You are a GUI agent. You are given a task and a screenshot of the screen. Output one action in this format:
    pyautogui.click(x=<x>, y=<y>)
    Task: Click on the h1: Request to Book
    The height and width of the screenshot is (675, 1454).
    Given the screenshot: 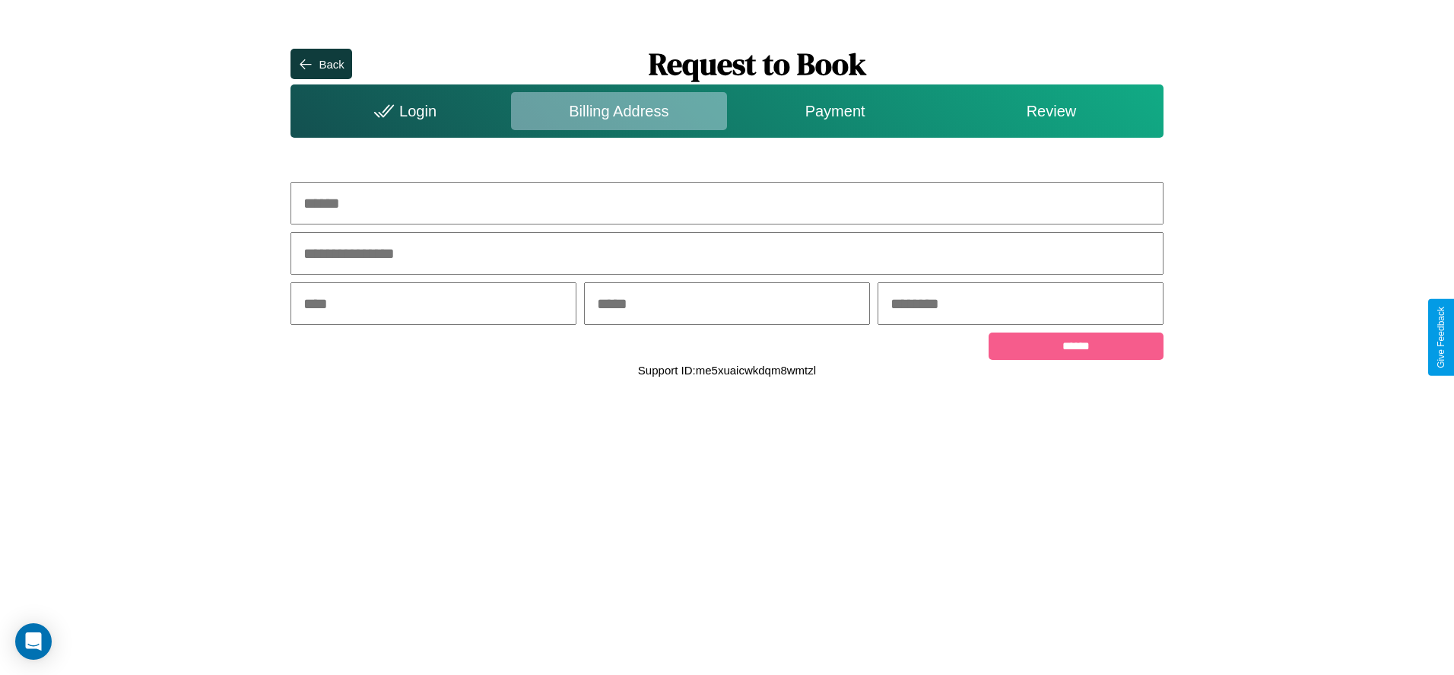 What is the action you would take?
    pyautogui.click(x=758, y=64)
    